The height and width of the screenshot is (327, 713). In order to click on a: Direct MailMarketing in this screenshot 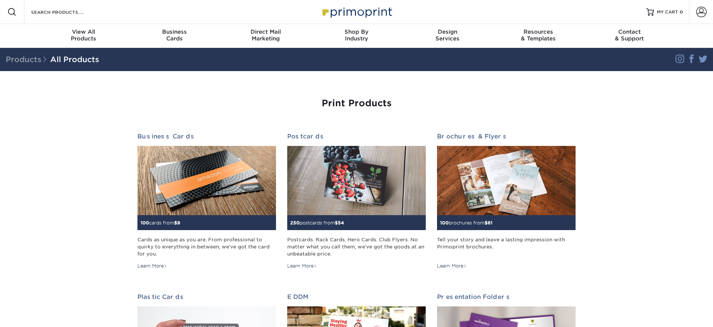, I will do `click(265, 36)`.